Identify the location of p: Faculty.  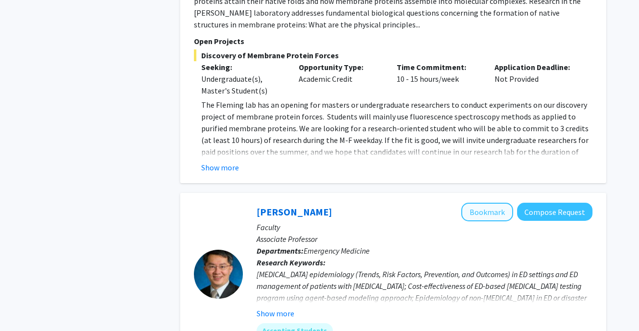
(425, 227).